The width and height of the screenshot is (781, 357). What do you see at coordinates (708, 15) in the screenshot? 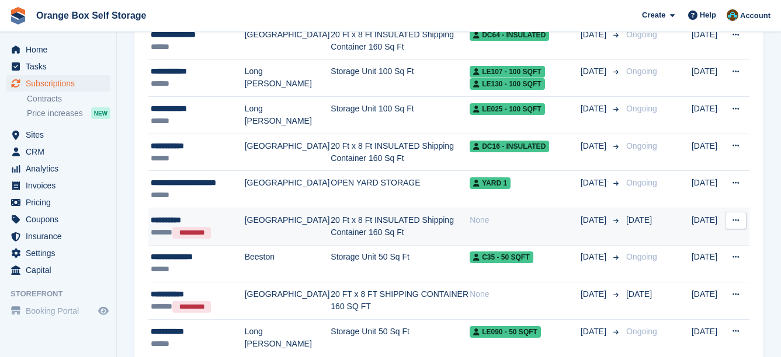
I see `span: Help` at bounding box center [708, 15].